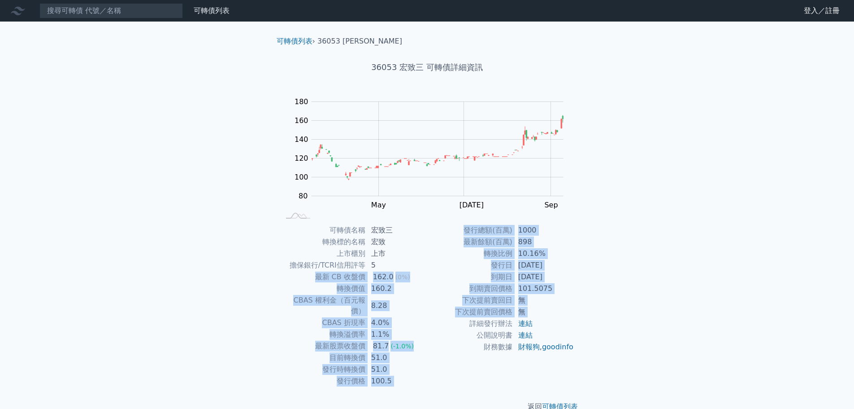 This screenshot has width=854, height=409. Describe the element at coordinates (551, 205) in the screenshot. I see `tspan: Sep` at that location.